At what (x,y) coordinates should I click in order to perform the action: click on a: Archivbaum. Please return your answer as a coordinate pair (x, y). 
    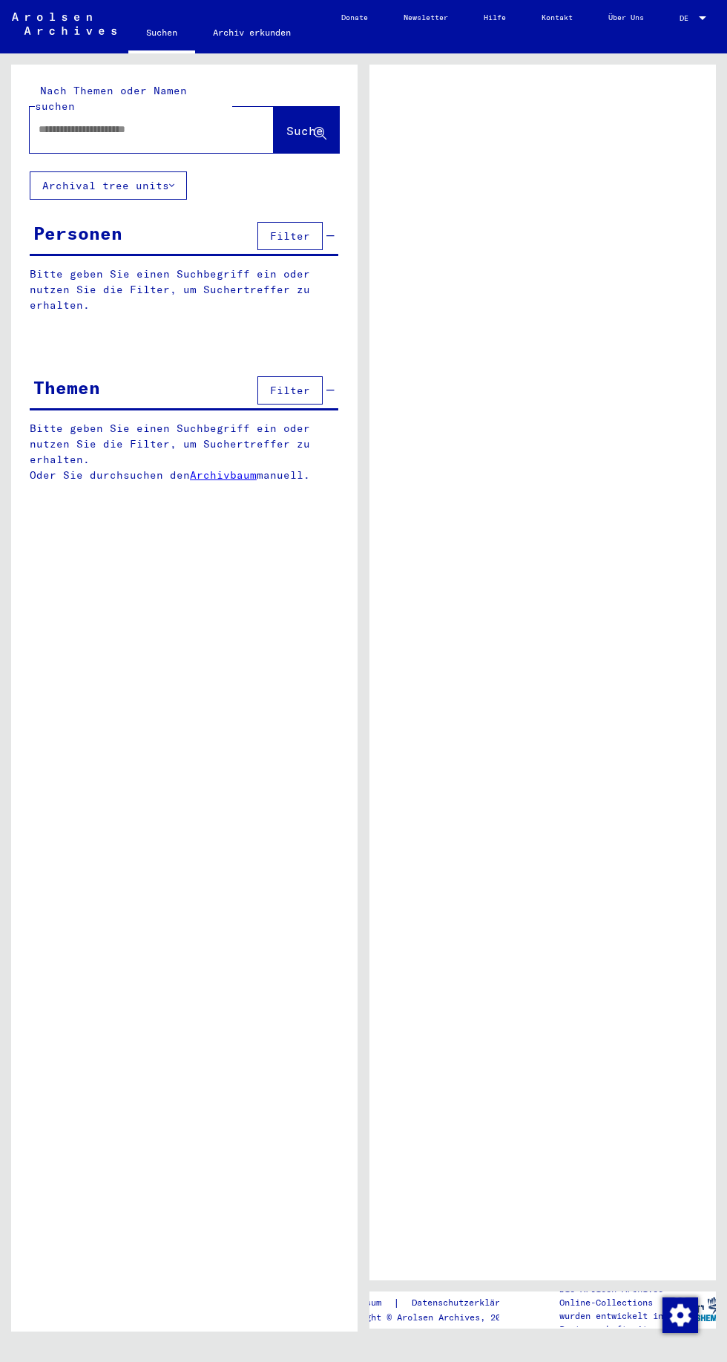
    Looking at the image, I should click on (223, 475).